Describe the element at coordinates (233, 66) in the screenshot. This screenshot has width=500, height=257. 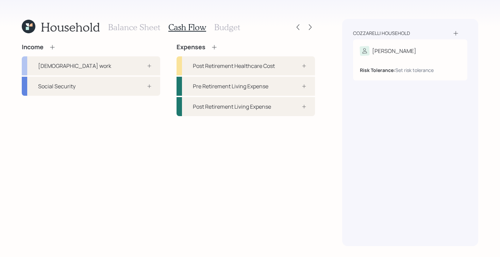
I see `div: Post Retirement Healthcare Cost` at that location.